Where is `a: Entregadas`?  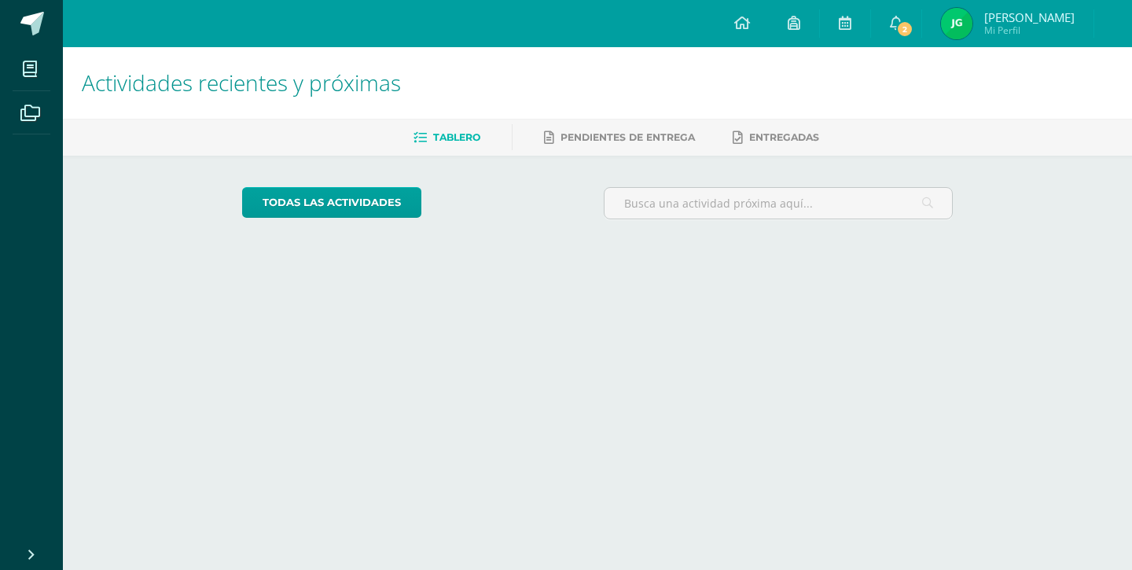 a: Entregadas is located at coordinates (776, 138).